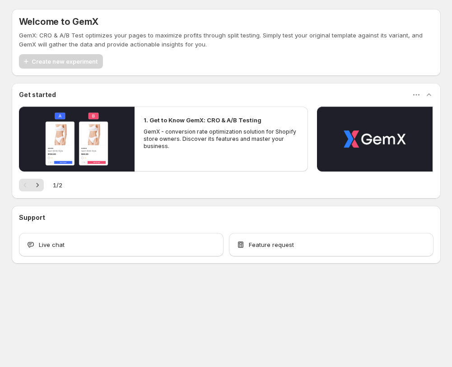  What do you see at coordinates (37, 95) in the screenshot?
I see `h3: Get started` at bounding box center [37, 95].